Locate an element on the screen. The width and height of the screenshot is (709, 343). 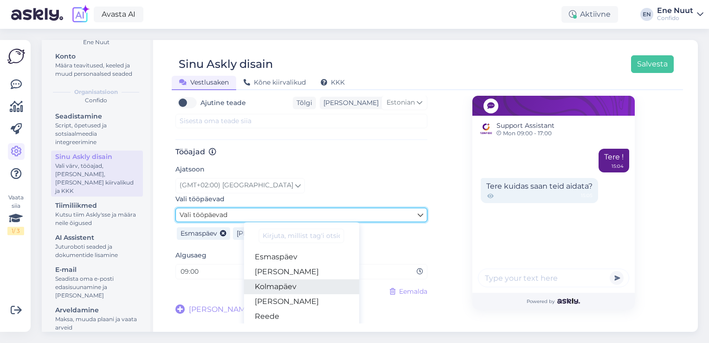
img: Askly Logo is located at coordinates (16, 56).